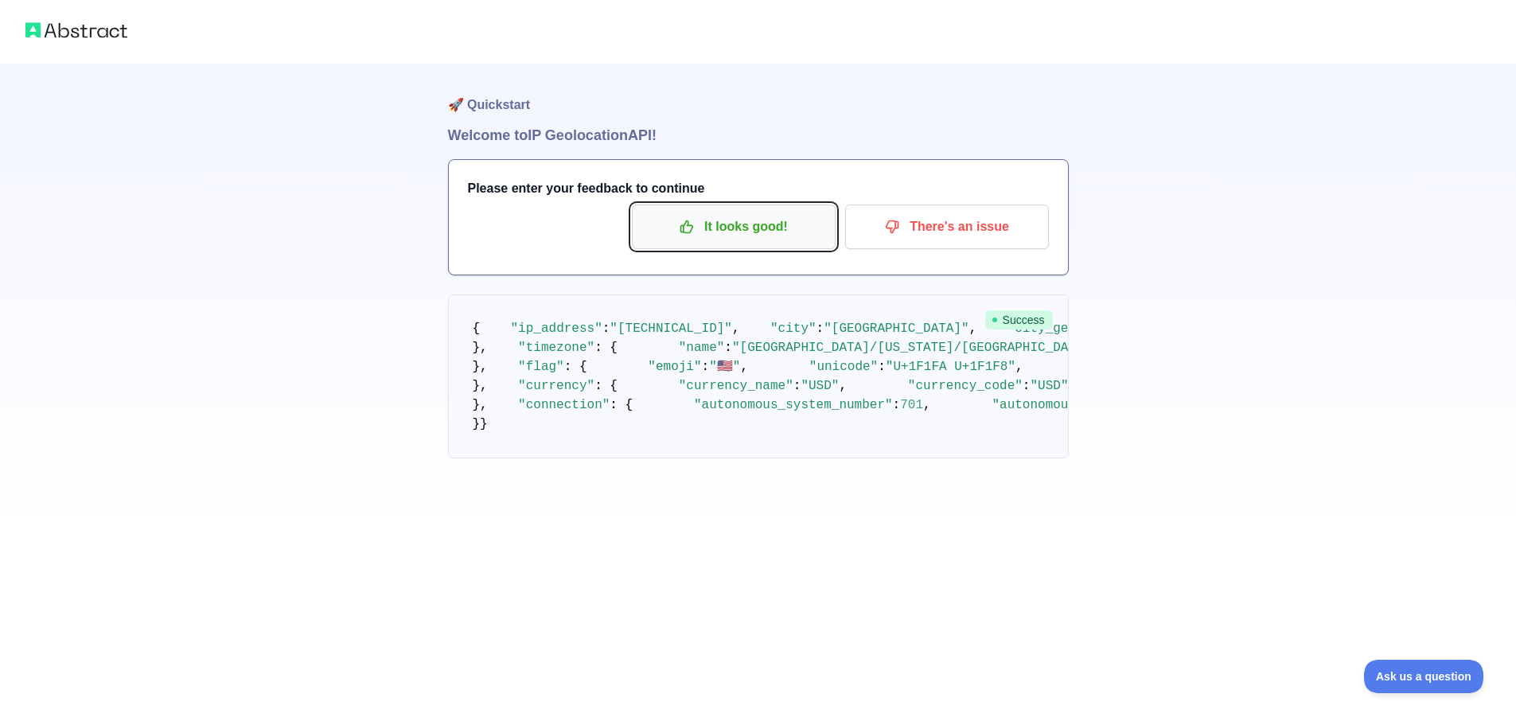 The width and height of the screenshot is (1516, 725). Describe the element at coordinates (1113, 405) in the screenshot. I see `span: "autonomous_system_organization"` at that location.